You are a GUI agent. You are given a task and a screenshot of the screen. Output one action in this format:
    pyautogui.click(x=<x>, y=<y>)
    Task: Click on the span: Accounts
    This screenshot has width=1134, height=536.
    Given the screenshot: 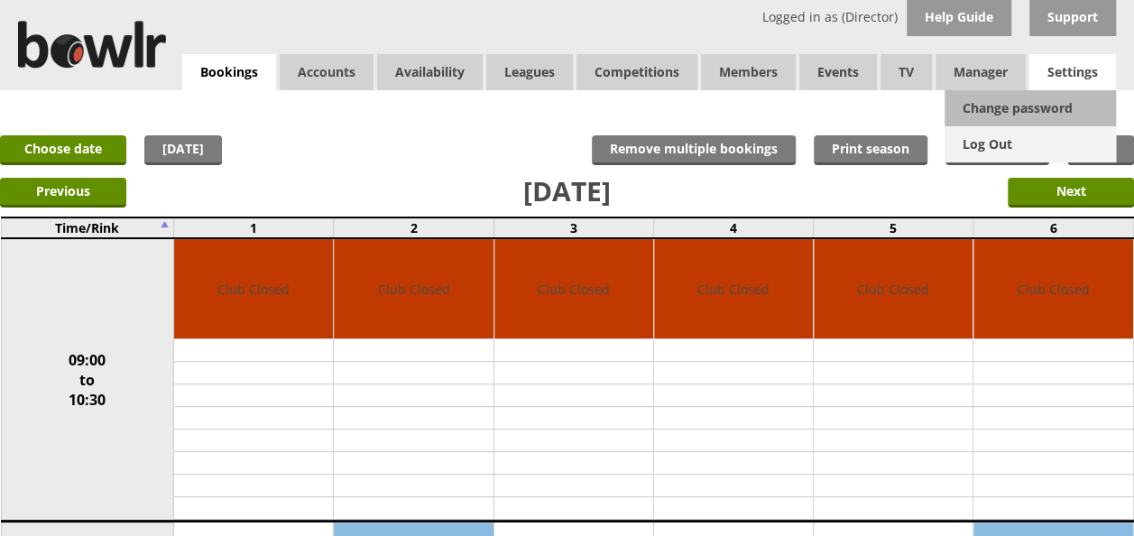 What is the action you would take?
    pyautogui.click(x=326, y=72)
    